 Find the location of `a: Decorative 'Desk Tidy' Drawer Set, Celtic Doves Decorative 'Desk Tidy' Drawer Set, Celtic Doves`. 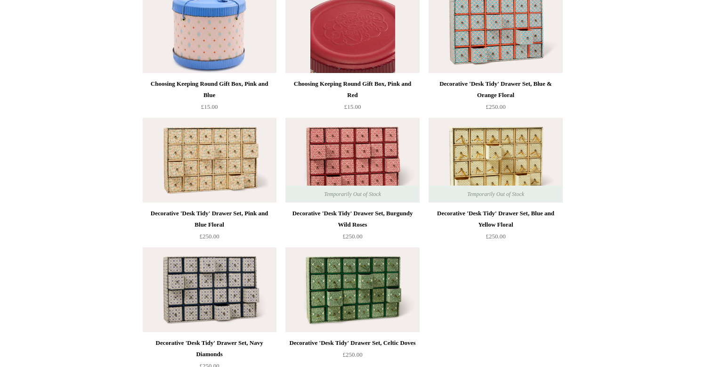

a: Decorative 'Desk Tidy' Drawer Set, Celtic Doves Decorative 'Desk Tidy' Drawer Set, Celtic Doves is located at coordinates (352, 290).